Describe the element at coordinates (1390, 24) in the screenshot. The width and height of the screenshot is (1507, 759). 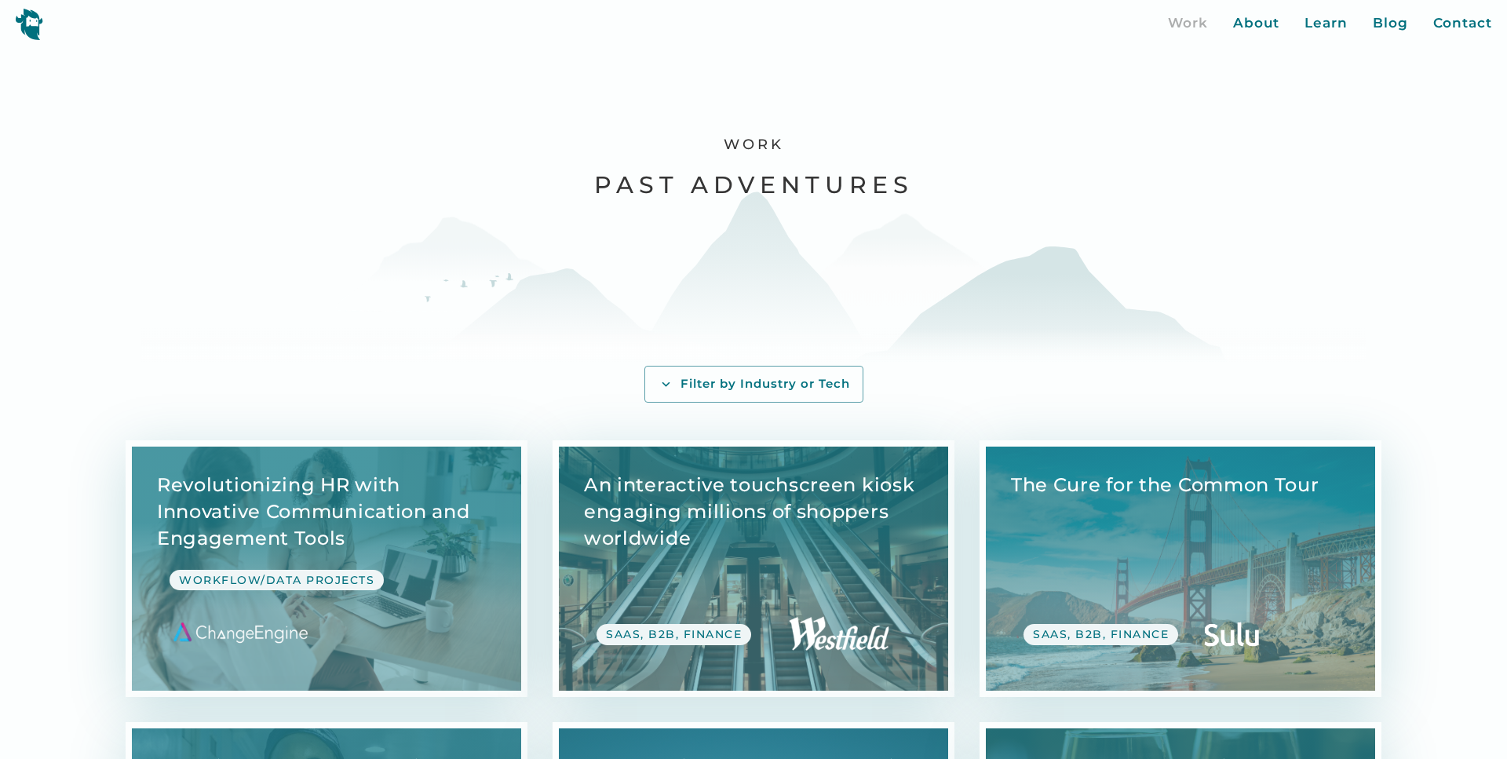
I see `div: Blog` at that location.